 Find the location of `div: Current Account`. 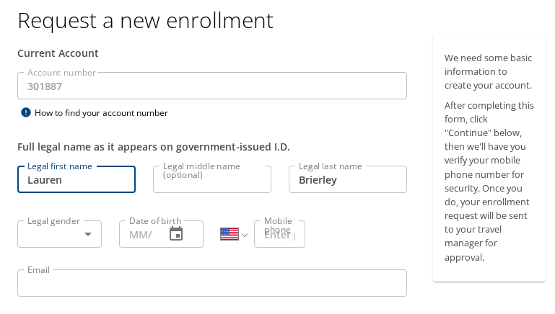

div: Current Account is located at coordinates (212, 50).